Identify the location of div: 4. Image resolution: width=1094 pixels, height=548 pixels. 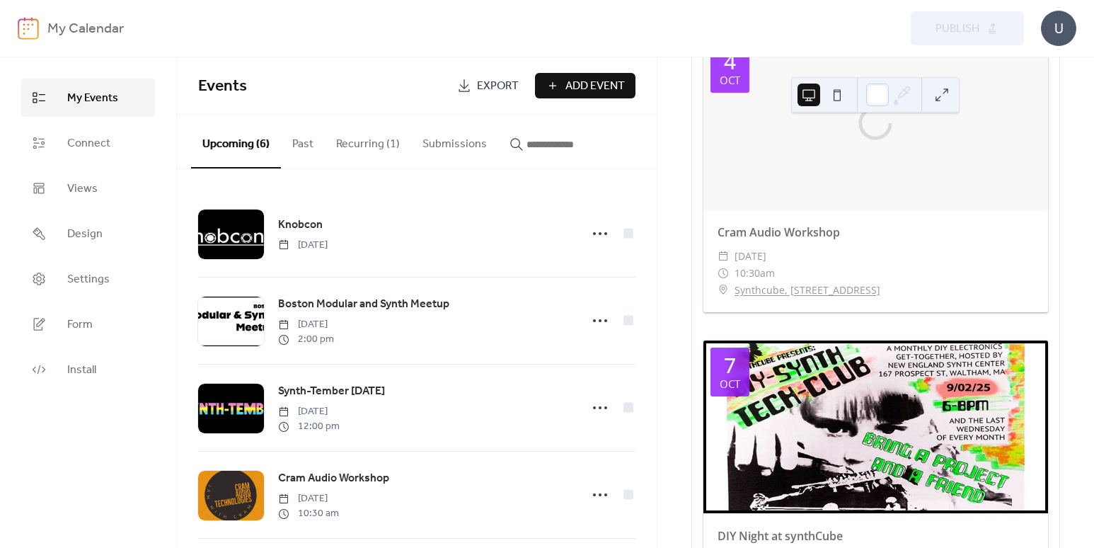
(730, 62).